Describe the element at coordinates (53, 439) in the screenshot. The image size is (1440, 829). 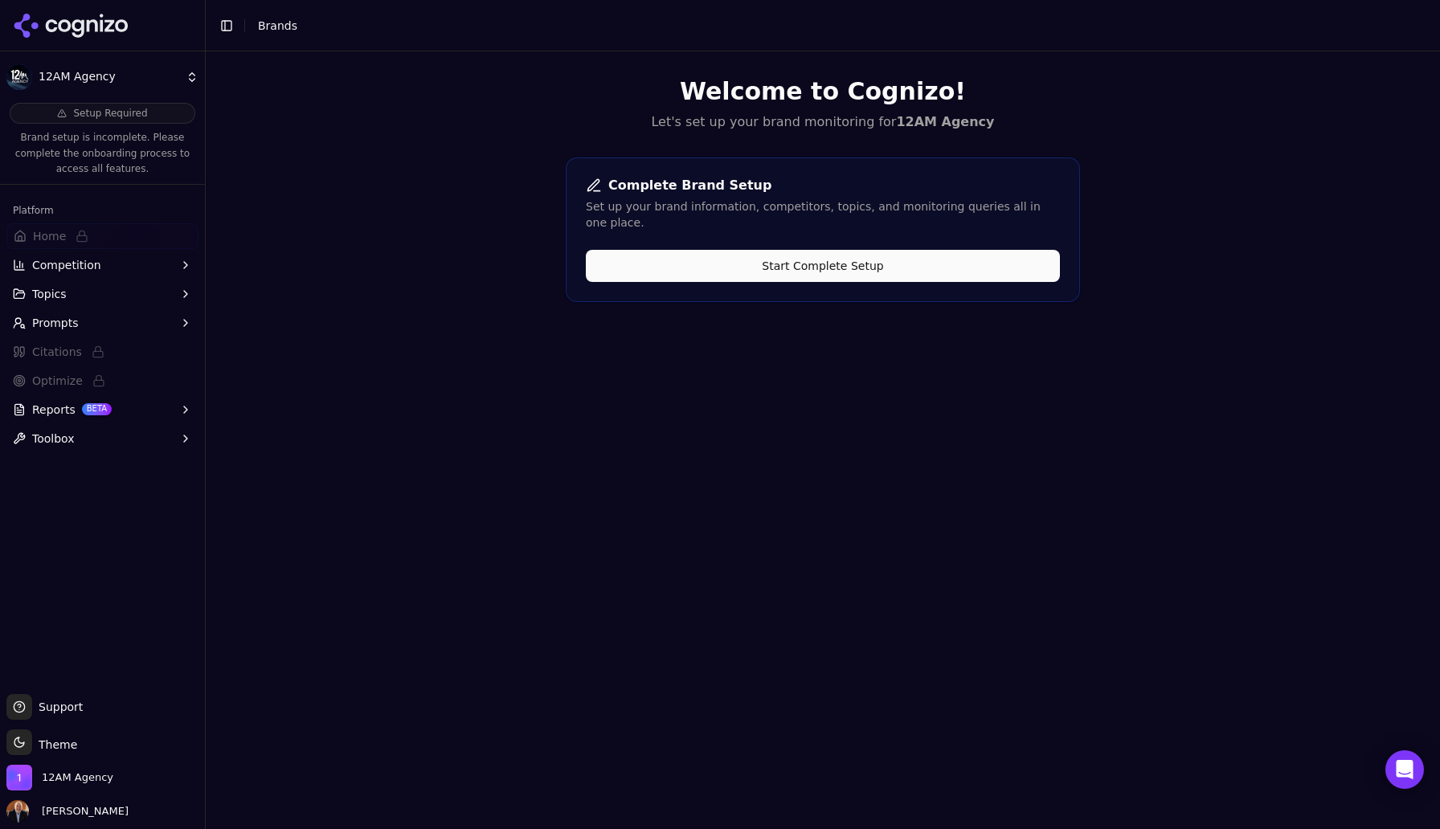
I see `span: Toolbox` at that location.